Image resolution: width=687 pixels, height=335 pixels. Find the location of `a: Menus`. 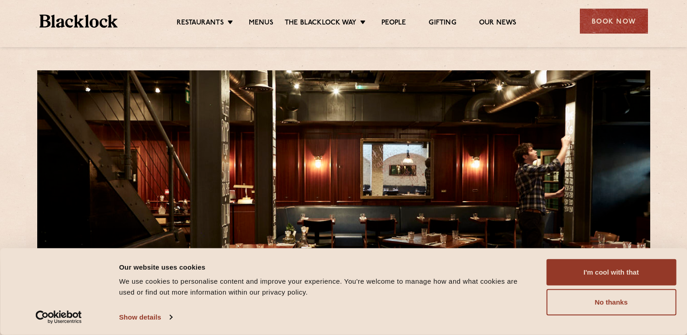

a: Menus is located at coordinates (261, 24).